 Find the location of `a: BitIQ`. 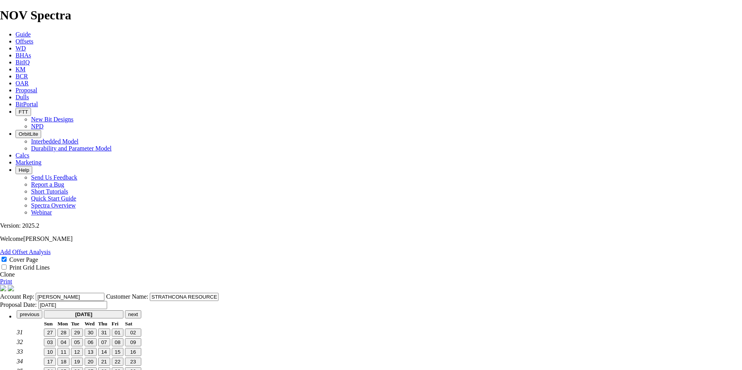

a: BitIQ is located at coordinates (22, 62).